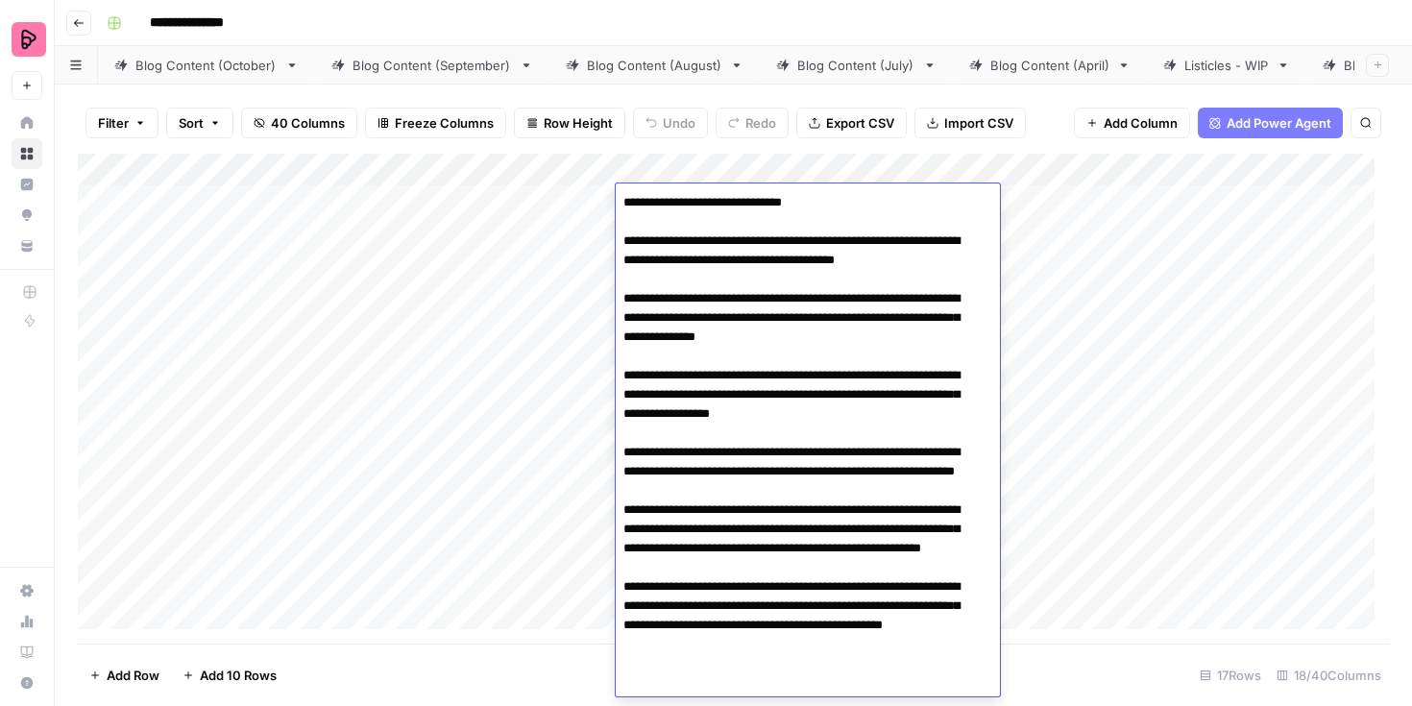 The width and height of the screenshot is (1412, 706). What do you see at coordinates (229, 675) in the screenshot?
I see `button: Add 10 Rows` at bounding box center [229, 675].